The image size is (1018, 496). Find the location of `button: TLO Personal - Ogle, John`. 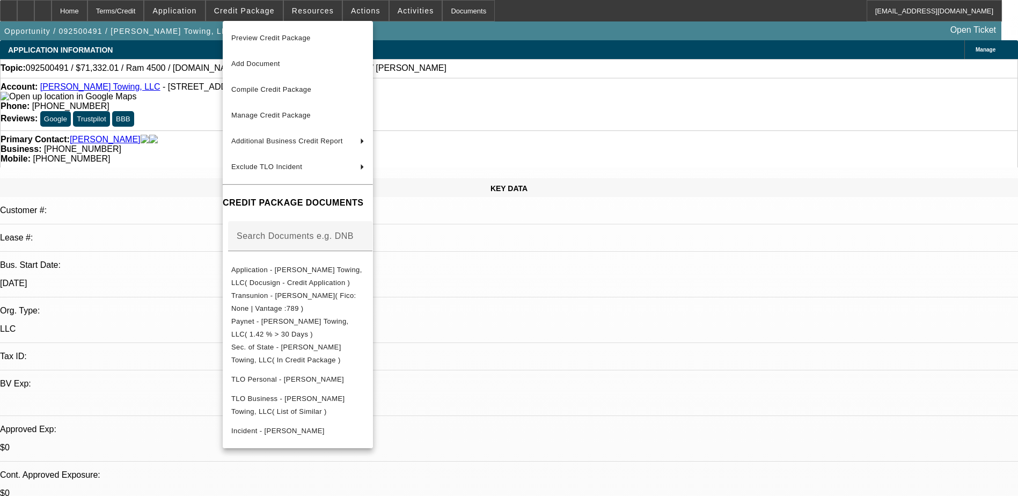

button: TLO Personal - Ogle, John is located at coordinates (298, 379).